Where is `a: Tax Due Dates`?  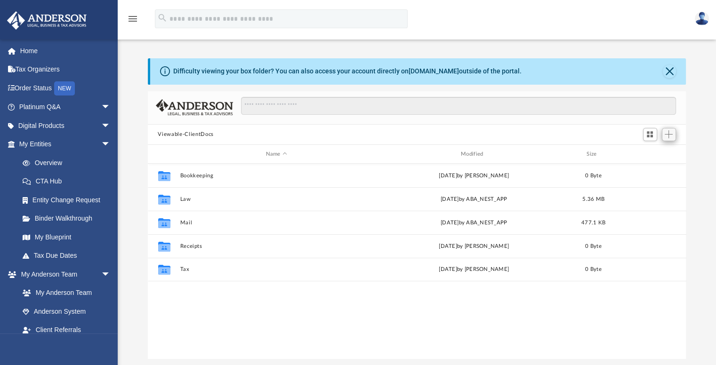 a: Tax Due Dates is located at coordinates (69, 256).